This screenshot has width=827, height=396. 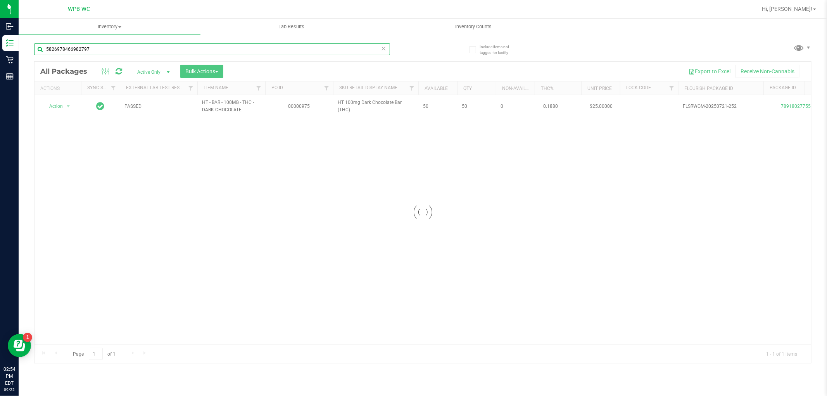 What do you see at coordinates (473, 27) in the screenshot?
I see `span: Inventory Counts` at bounding box center [473, 27].